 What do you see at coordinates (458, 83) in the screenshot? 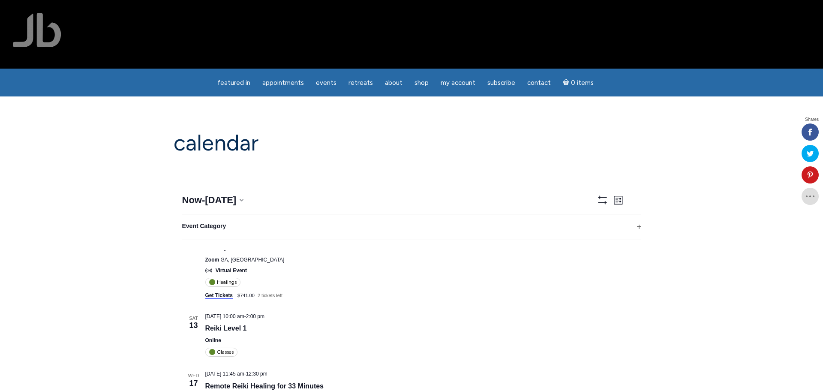
I see `span: My Account` at bounding box center [458, 83].